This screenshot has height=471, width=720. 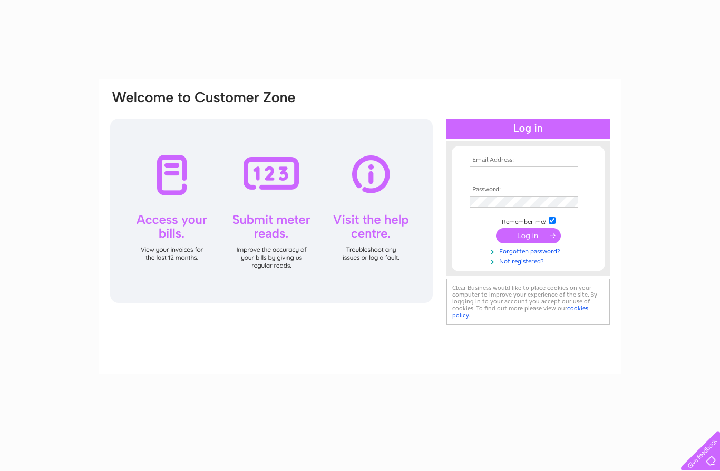 I want to click on td: Remember me?, so click(x=528, y=221).